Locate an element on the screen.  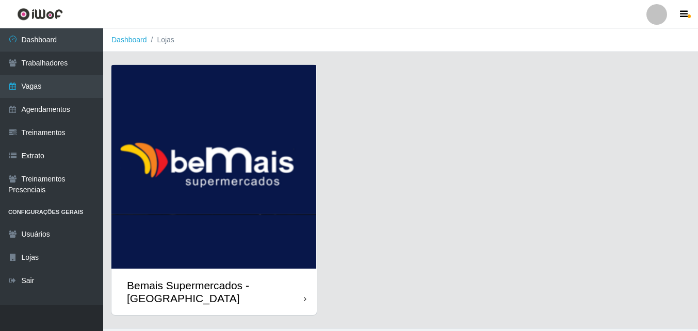
a: Dashboard is located at coordinates (129, 40).